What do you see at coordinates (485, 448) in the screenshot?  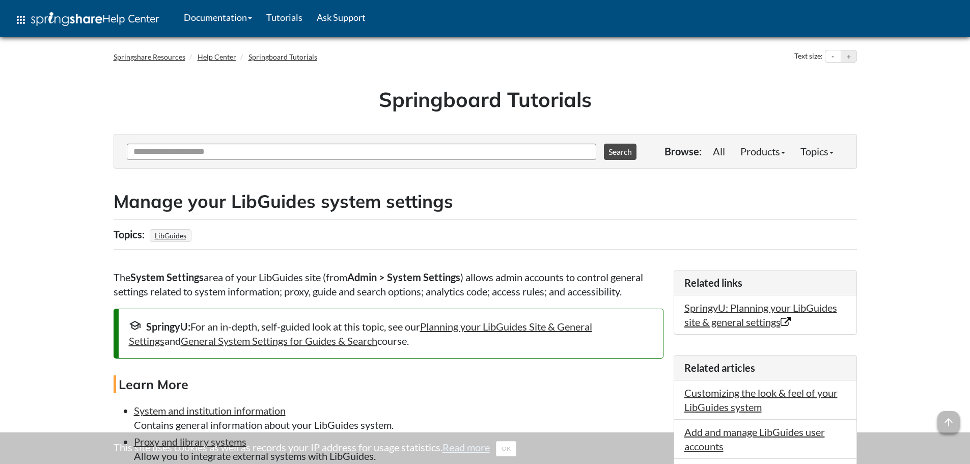 I see `div: This site uses cookies as well as records your IP address for usage statistics.` at bounding box center [485, 448].